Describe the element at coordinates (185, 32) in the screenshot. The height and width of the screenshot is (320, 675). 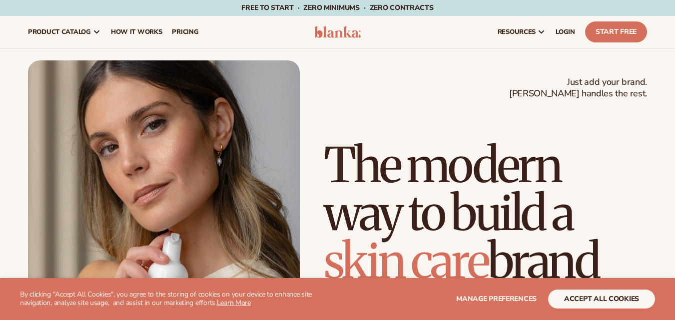
I see `span: pricing` at that location.